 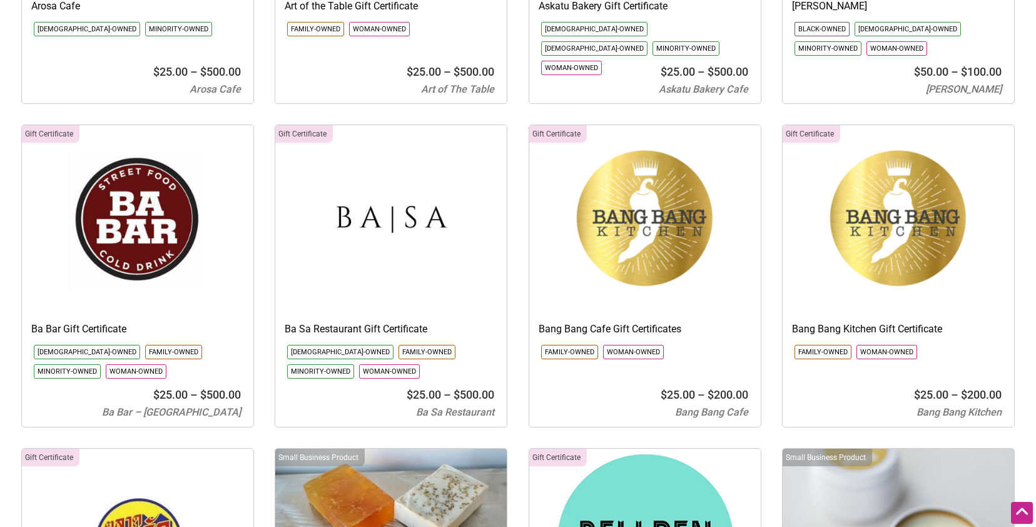 What do you see at coordinates (391, 329) in the screenshot?
I see `h3: Ba Sa Restaurant Gift Certificate` at bounding box center [391, 329].